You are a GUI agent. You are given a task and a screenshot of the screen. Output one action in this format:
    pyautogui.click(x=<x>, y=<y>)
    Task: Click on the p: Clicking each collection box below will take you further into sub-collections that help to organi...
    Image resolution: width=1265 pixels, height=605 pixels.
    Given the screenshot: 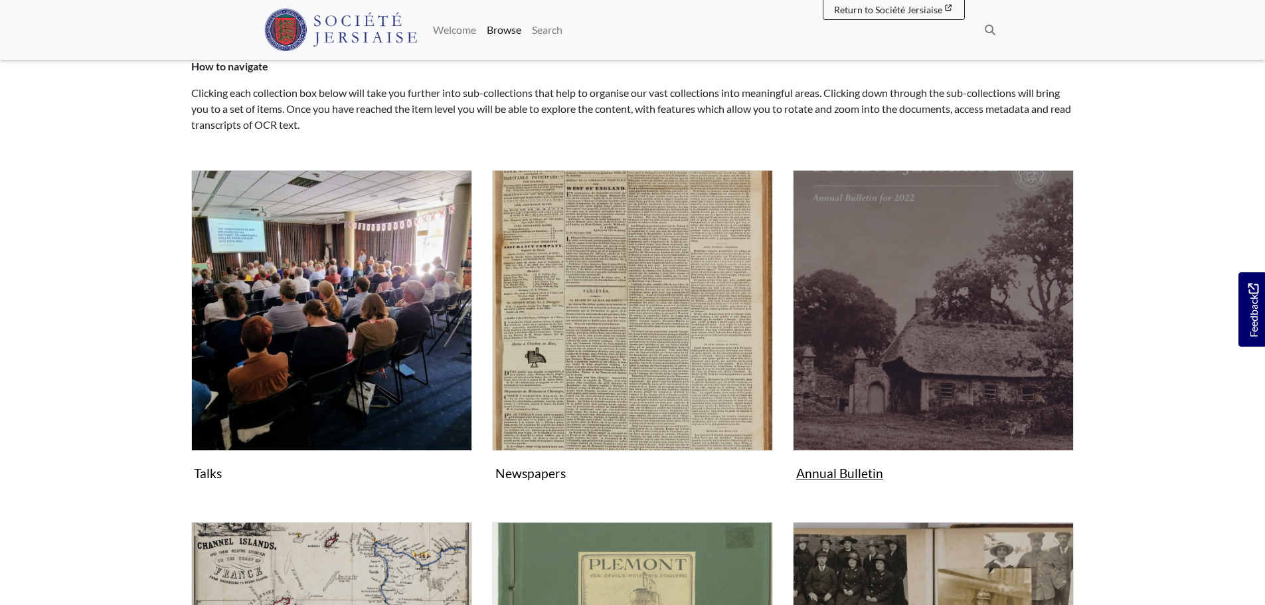 What is the action you would take?
    pyautogui.click(x=633, y=109)
    